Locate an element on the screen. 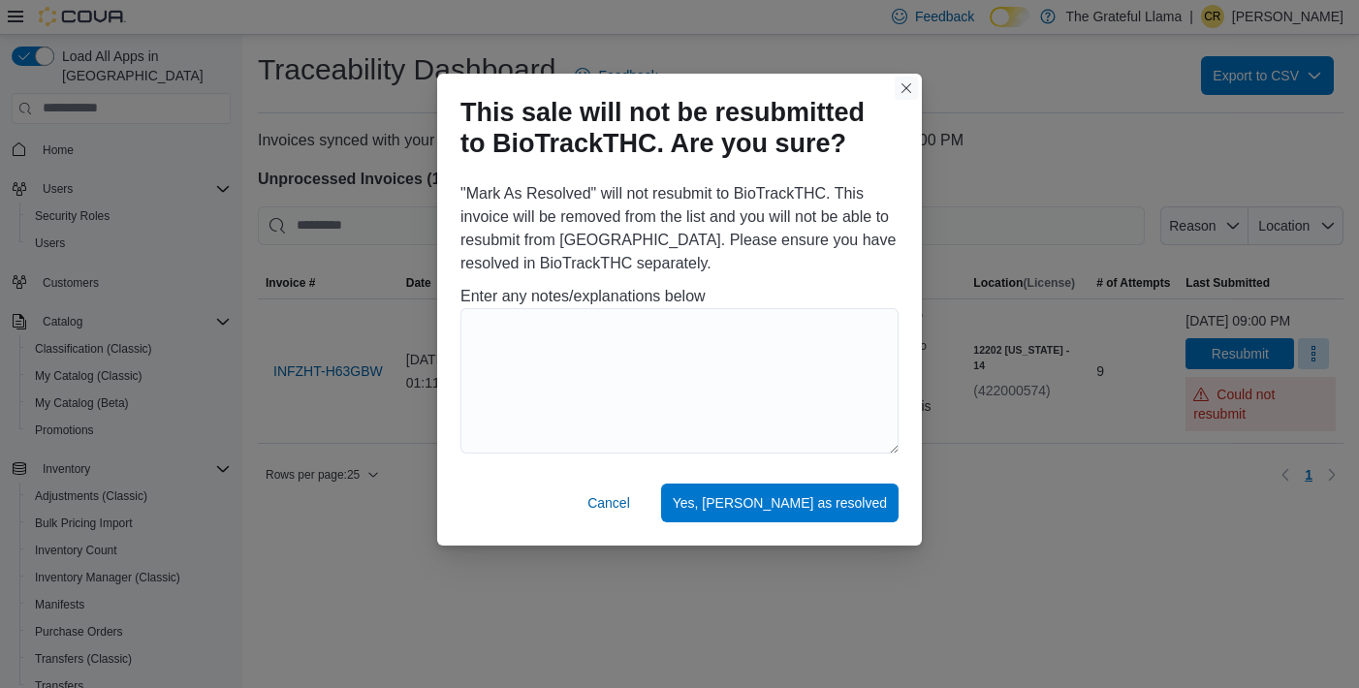  button: Closes this modal window is located at coordinates (906, 88).